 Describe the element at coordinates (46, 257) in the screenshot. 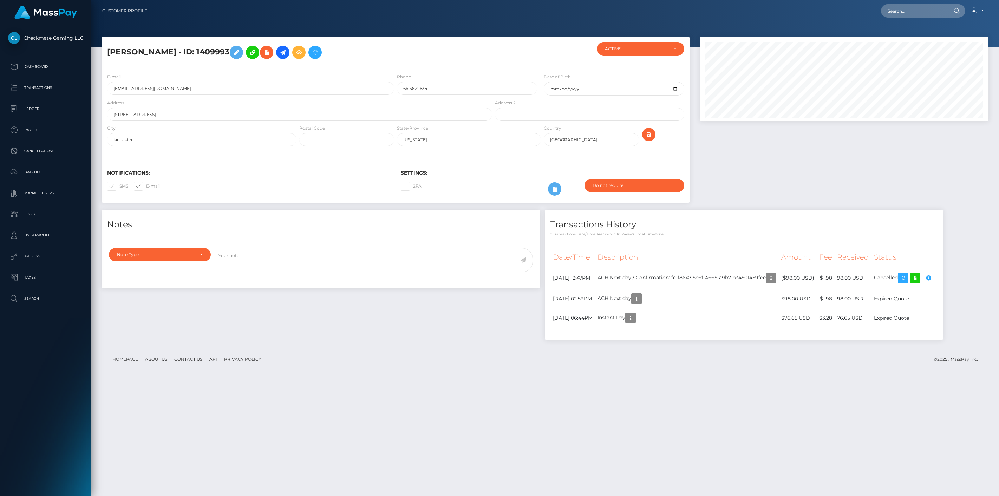

I see `p: API Keys` at that location.